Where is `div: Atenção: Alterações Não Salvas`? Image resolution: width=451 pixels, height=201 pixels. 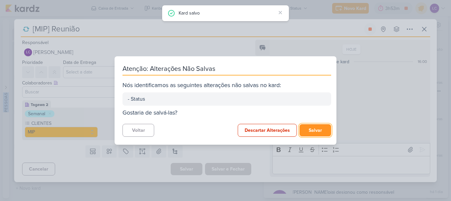 div: Atenção: Alterações Não Salvas is located at coordinates (227, 70).